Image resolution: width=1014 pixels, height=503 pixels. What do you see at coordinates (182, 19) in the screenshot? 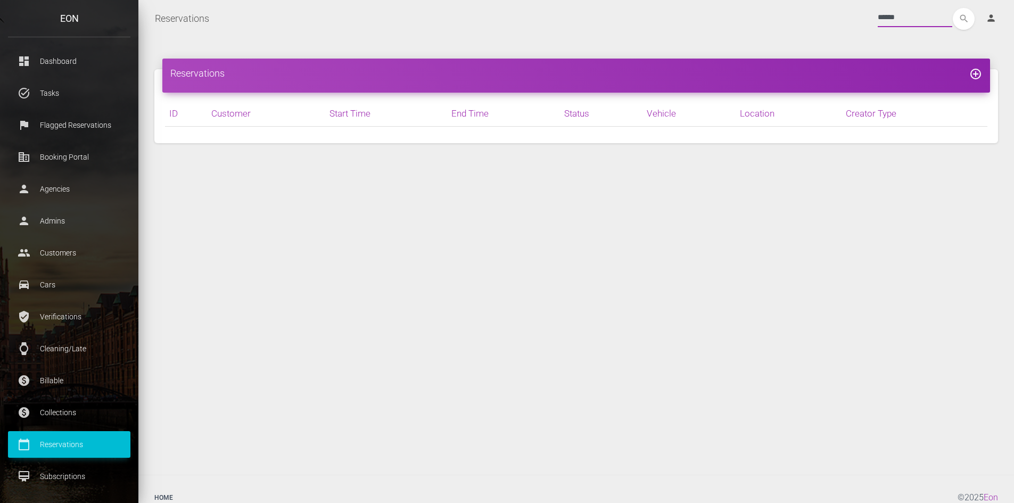
I see `a: Reservations` at bounding box center [182, 19].